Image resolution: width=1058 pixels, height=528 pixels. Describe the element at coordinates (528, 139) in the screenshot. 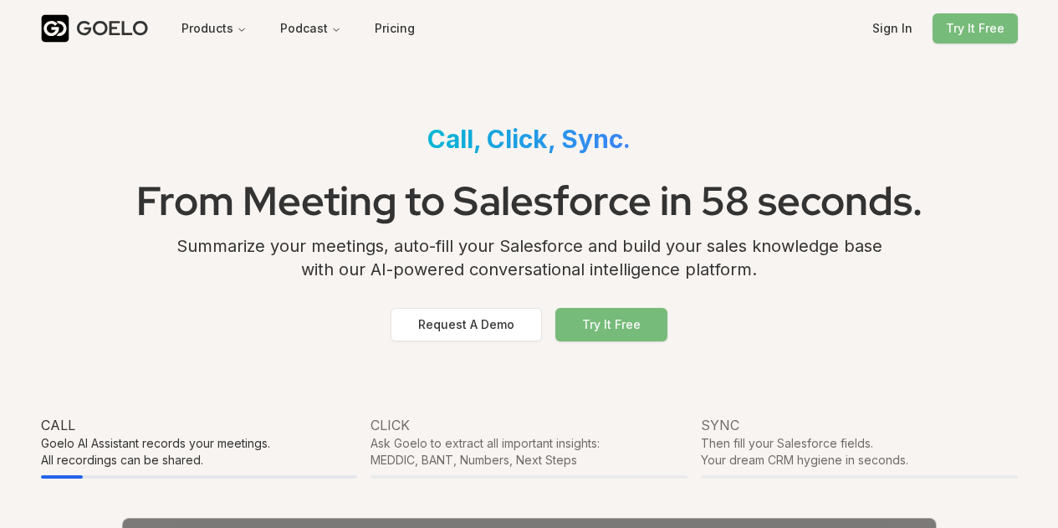

I see `span: Call, Click, Sync.` at that location.